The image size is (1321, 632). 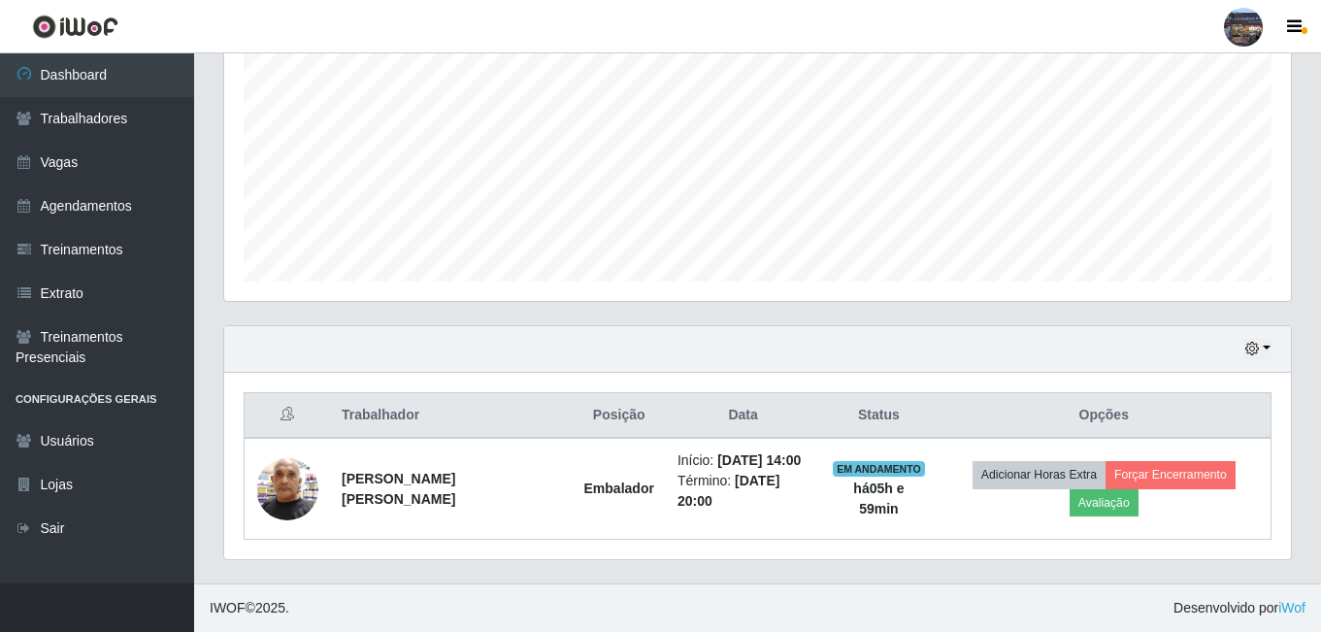 What do you see at coordinates (619, 415) in the screenshot?
I see `th: Posição` at bounding box center [619, 415].